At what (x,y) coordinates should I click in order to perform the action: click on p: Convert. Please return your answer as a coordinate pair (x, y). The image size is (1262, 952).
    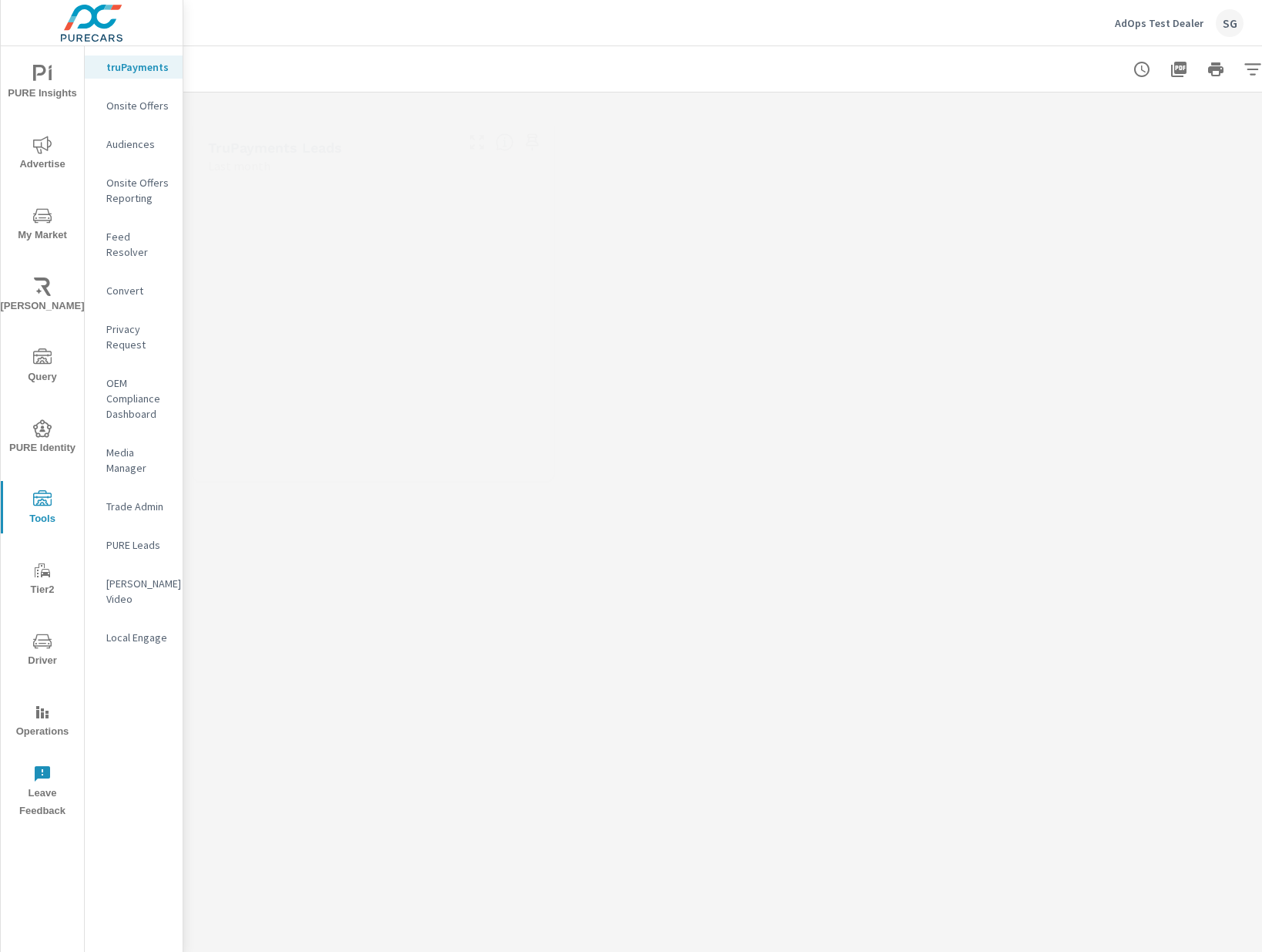
    Looking at the image, I should click on (138, 290).